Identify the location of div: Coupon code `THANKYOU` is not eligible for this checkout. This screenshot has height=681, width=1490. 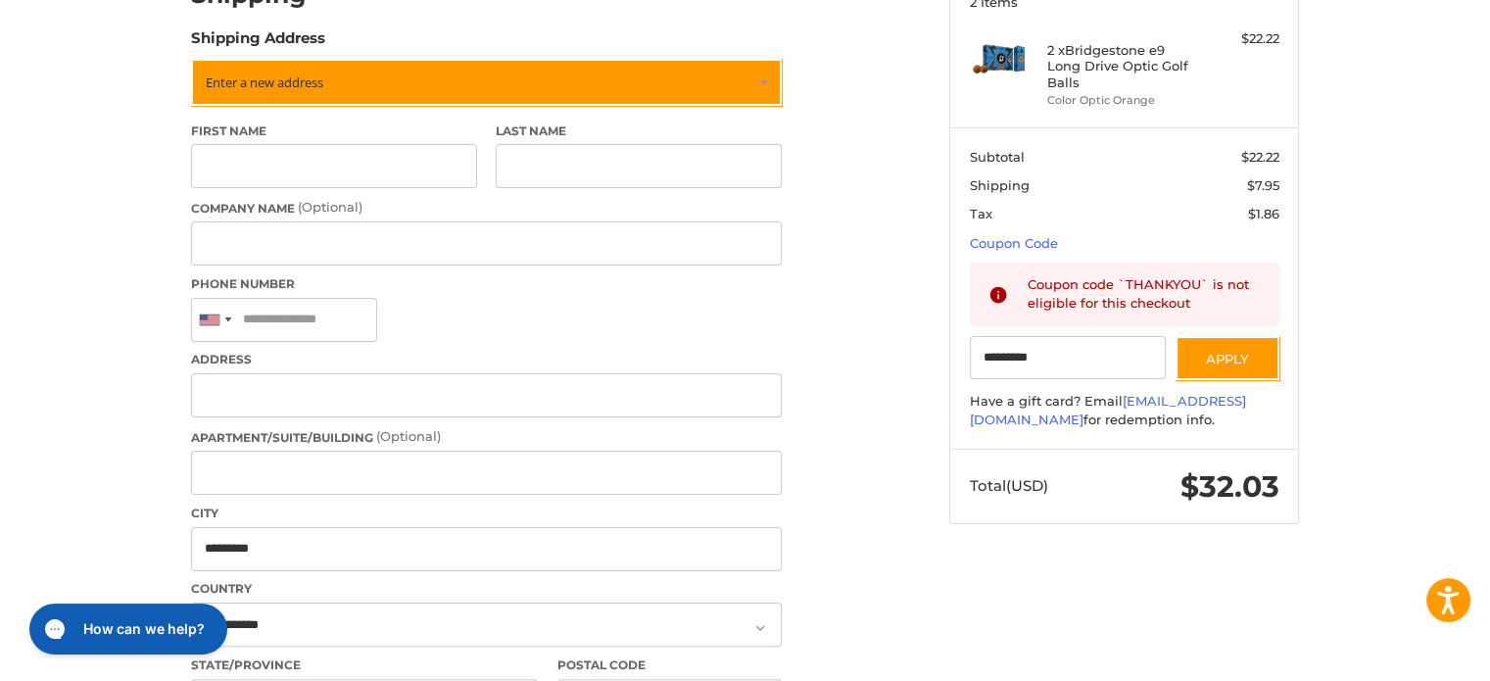
(1144, 294).